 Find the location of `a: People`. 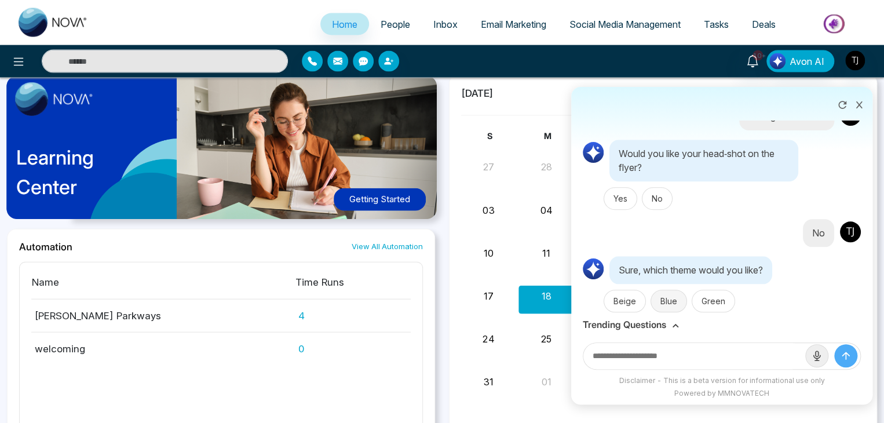

a: People is located at coordinates (395, 24).